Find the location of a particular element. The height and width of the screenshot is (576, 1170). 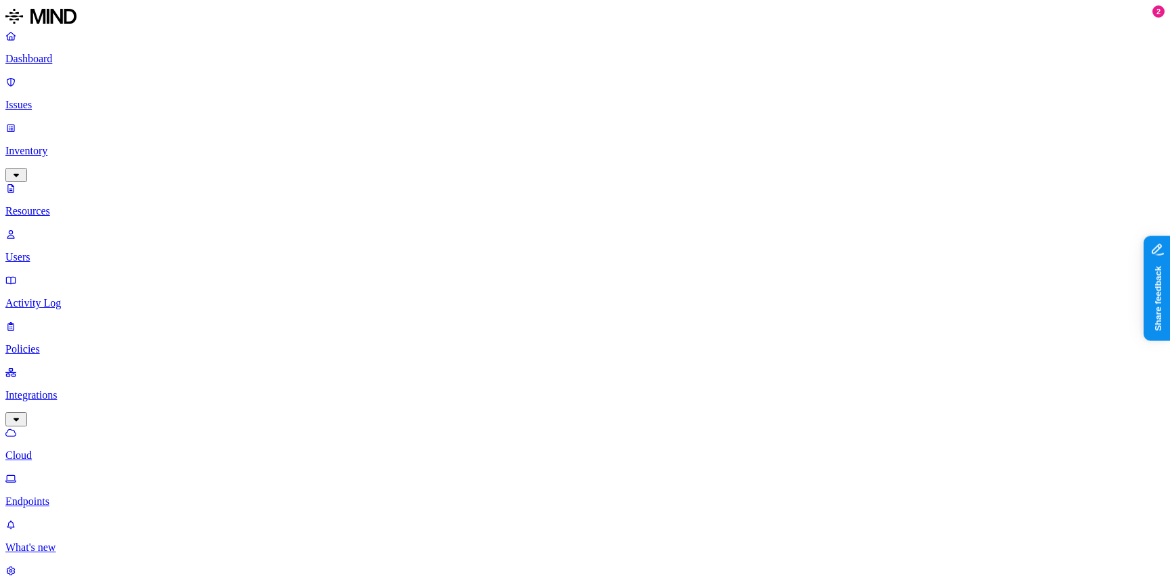

a: Dashboard is located at coordinates (585, 47).